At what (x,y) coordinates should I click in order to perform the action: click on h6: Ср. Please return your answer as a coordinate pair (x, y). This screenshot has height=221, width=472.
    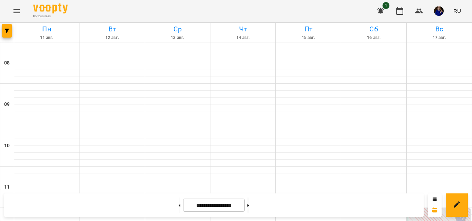
    Looking at the image, I should click on (178, 29).